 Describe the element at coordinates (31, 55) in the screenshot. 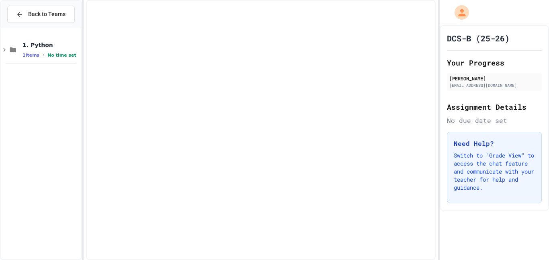

I see `span: 1 items` at that location.